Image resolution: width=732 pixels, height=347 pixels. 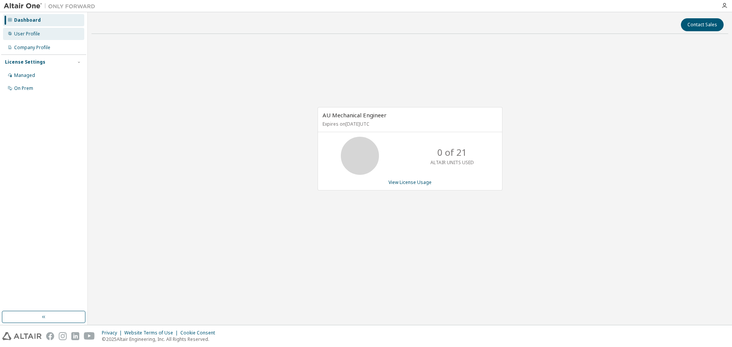 What do you see at coordinates (27, 34) in the screenshot?
I see `div: User Profile` at bounding box center [27, 34].